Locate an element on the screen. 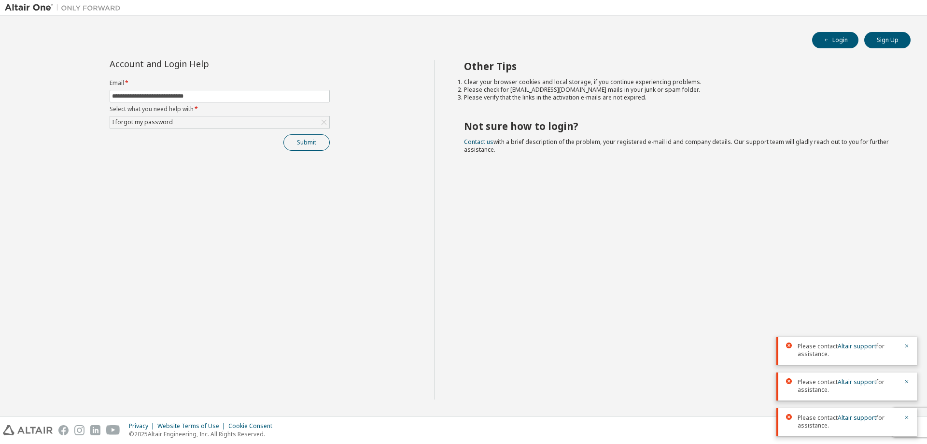  a: Contact us is located at coordinates (478, 141).